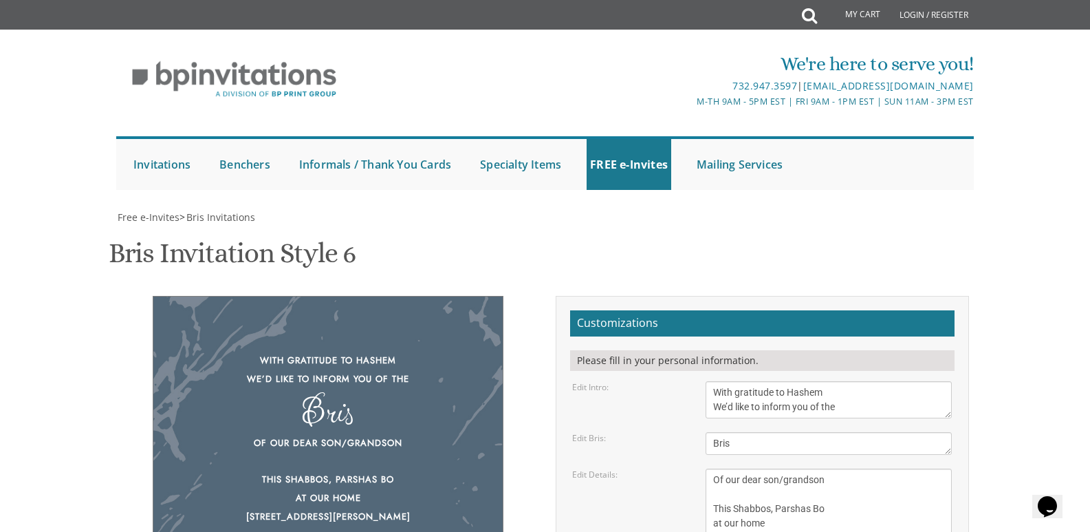 This screenshot has height=532, width=1090. I want to click on a: Free e-Invites, so click(148, 217).